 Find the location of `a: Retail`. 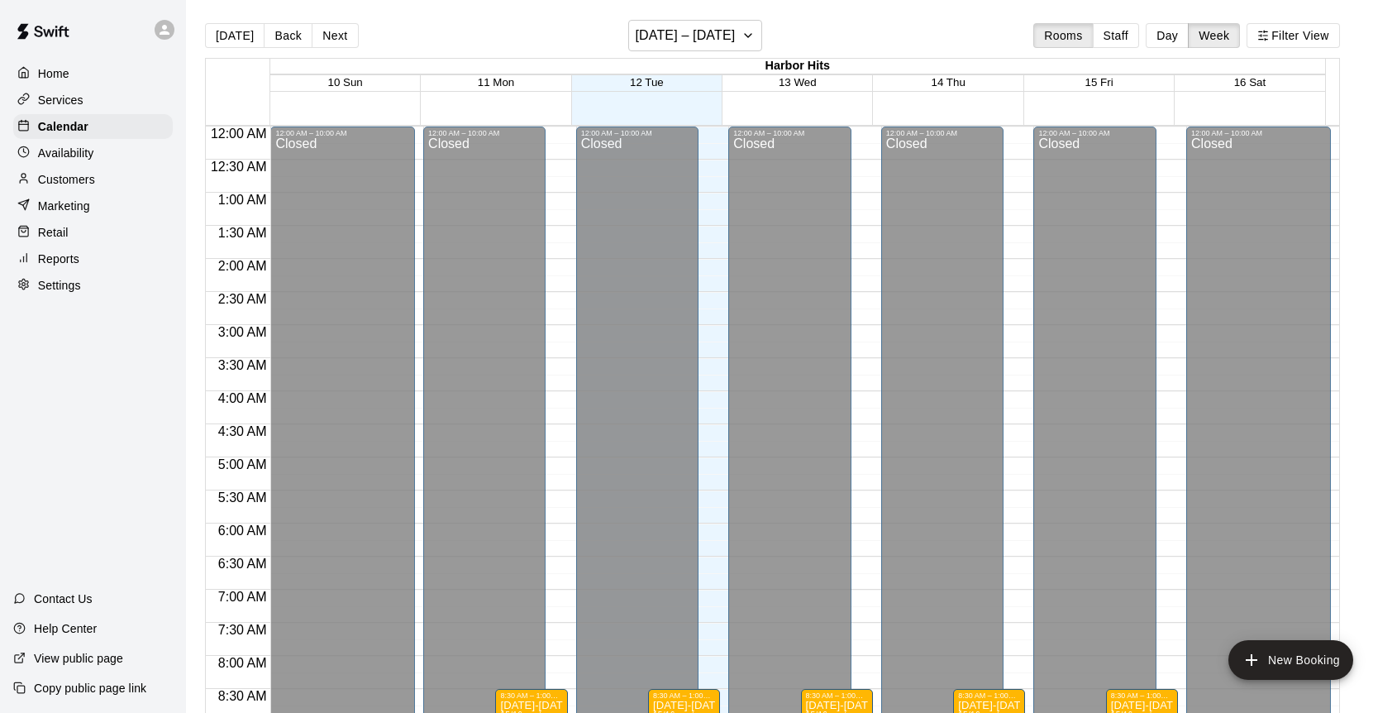

a: Retail is located at coordinates (93, 232).